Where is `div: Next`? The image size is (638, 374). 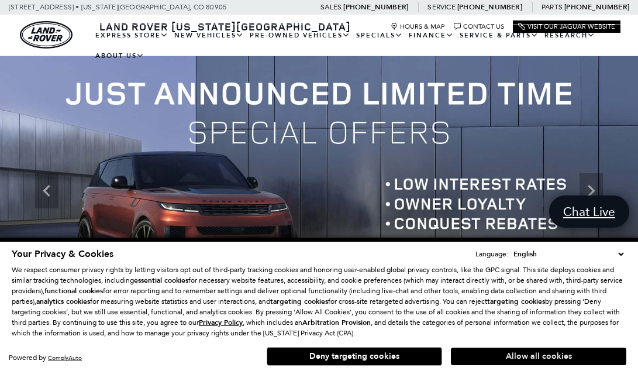
div: Next is located at coordinates (591, 191).